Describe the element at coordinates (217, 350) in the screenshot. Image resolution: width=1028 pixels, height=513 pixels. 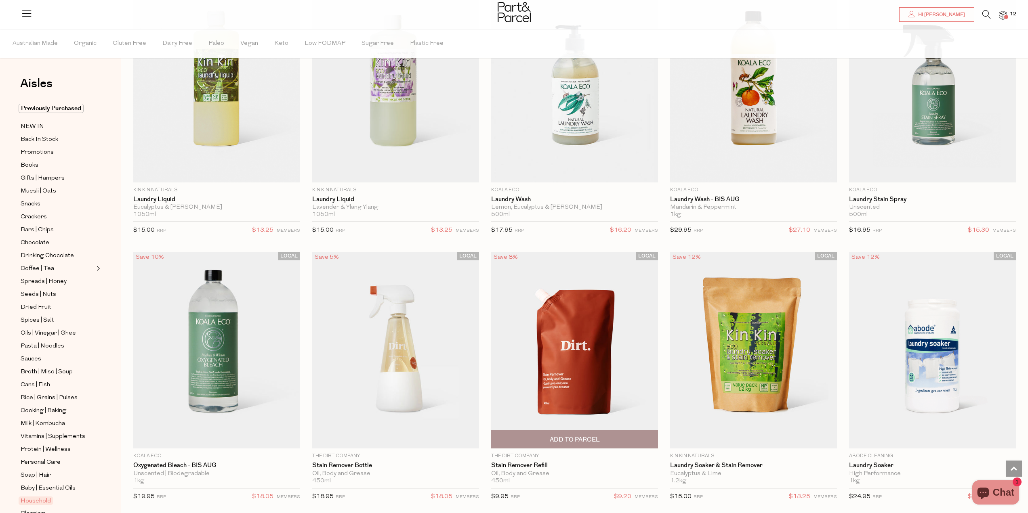
I see `img: Oxygenated Bleach - BIS AUG` at that location.